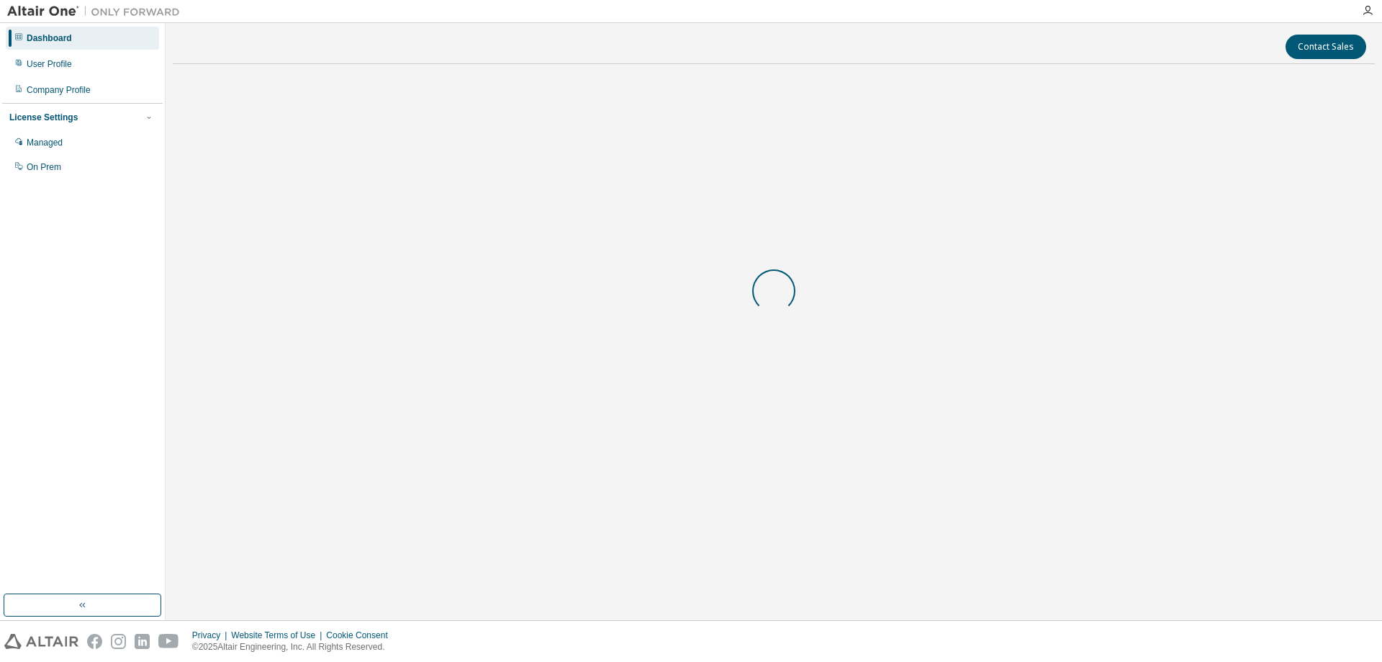  What do you see at coordinates (1326, 47) in the screenshot?
I see `button: Contact Sales` at bounding box center [1326, 47].